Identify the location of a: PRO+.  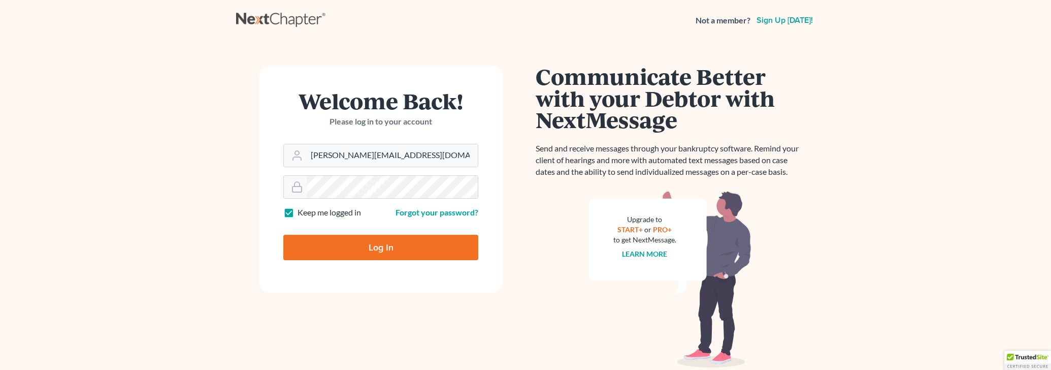
(663, 229).